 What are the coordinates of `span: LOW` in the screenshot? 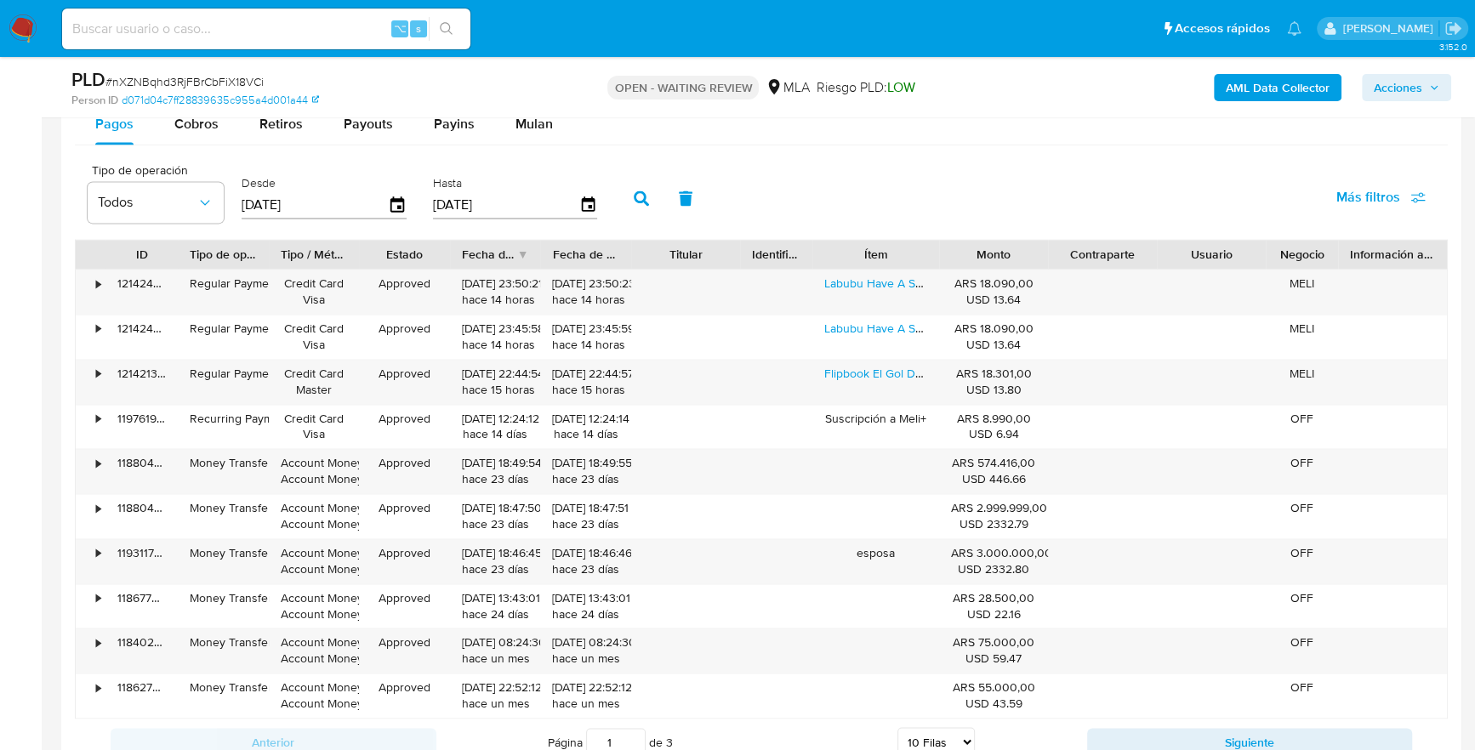 It's located at (900, 87).